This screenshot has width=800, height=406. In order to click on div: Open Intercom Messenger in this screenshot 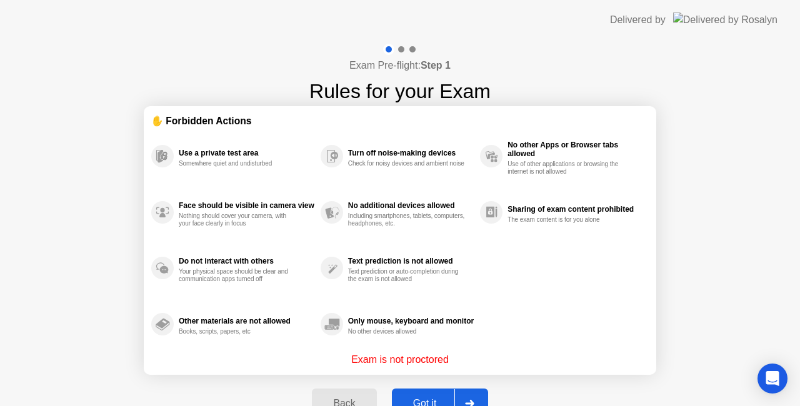, I will do `click(772, 379)`.